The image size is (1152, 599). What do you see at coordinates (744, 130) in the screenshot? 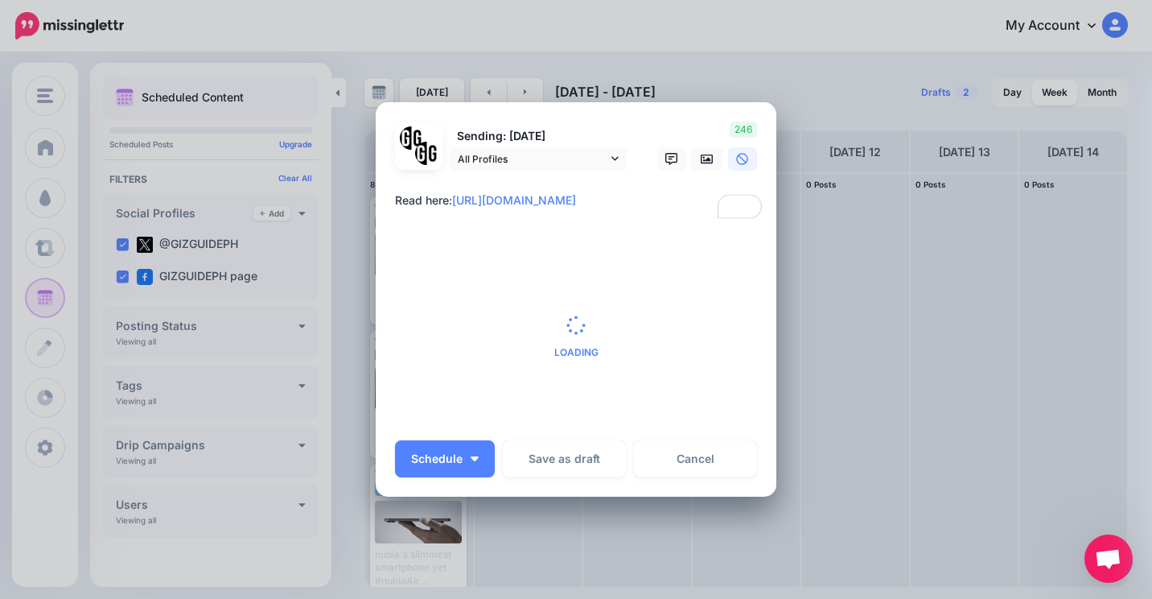
I see `span: 246` at bounding box center [744, 130].